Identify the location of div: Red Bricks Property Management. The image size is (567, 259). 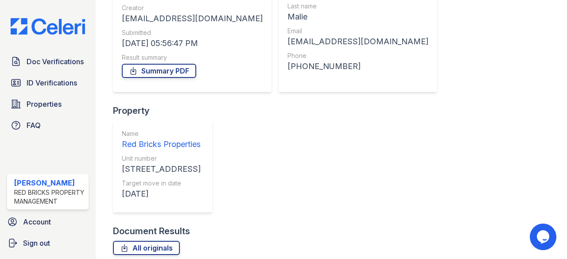
(50, 197).